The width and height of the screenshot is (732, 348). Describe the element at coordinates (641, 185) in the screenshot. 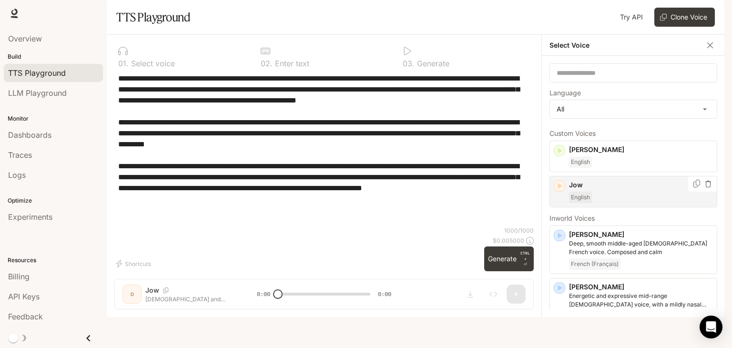

I see `p: Jow` at that location.